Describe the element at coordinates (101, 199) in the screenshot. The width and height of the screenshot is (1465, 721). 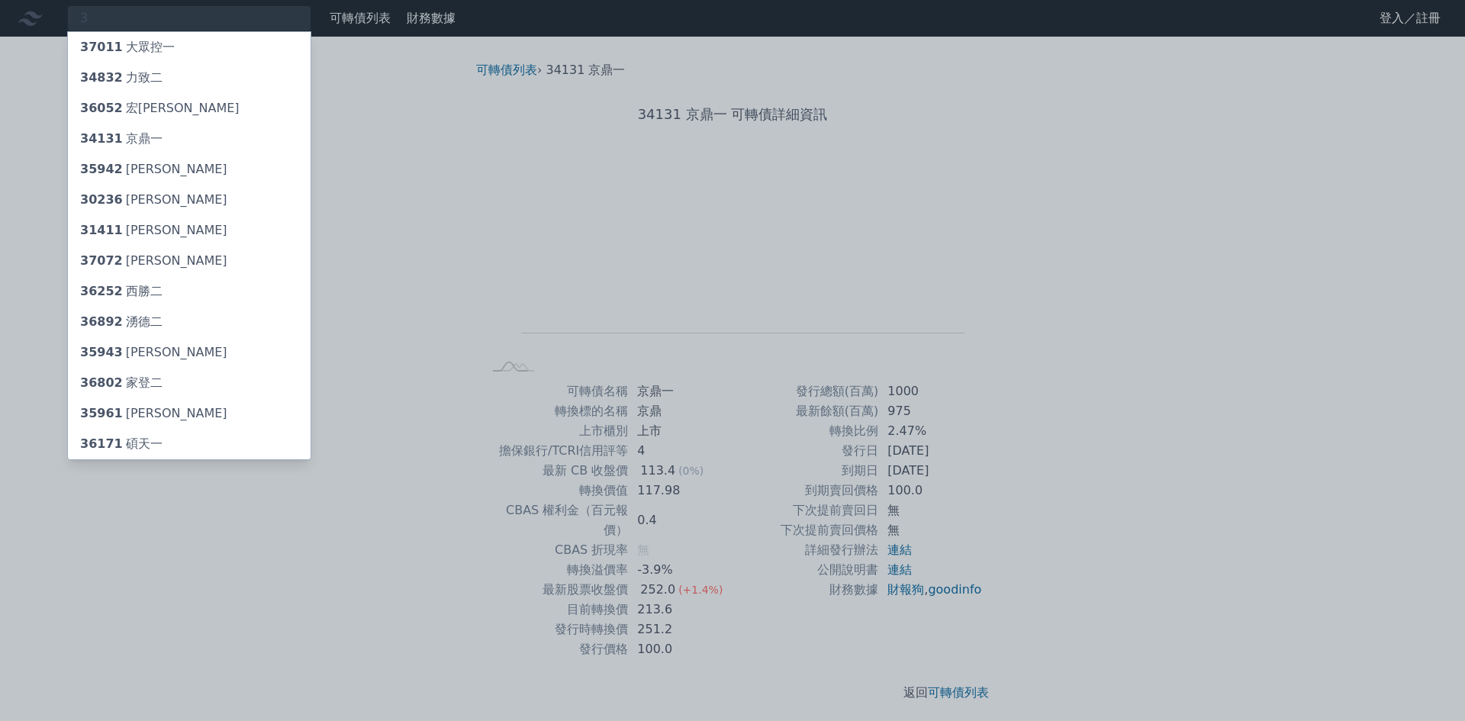
I see `span: 30236` at that location.